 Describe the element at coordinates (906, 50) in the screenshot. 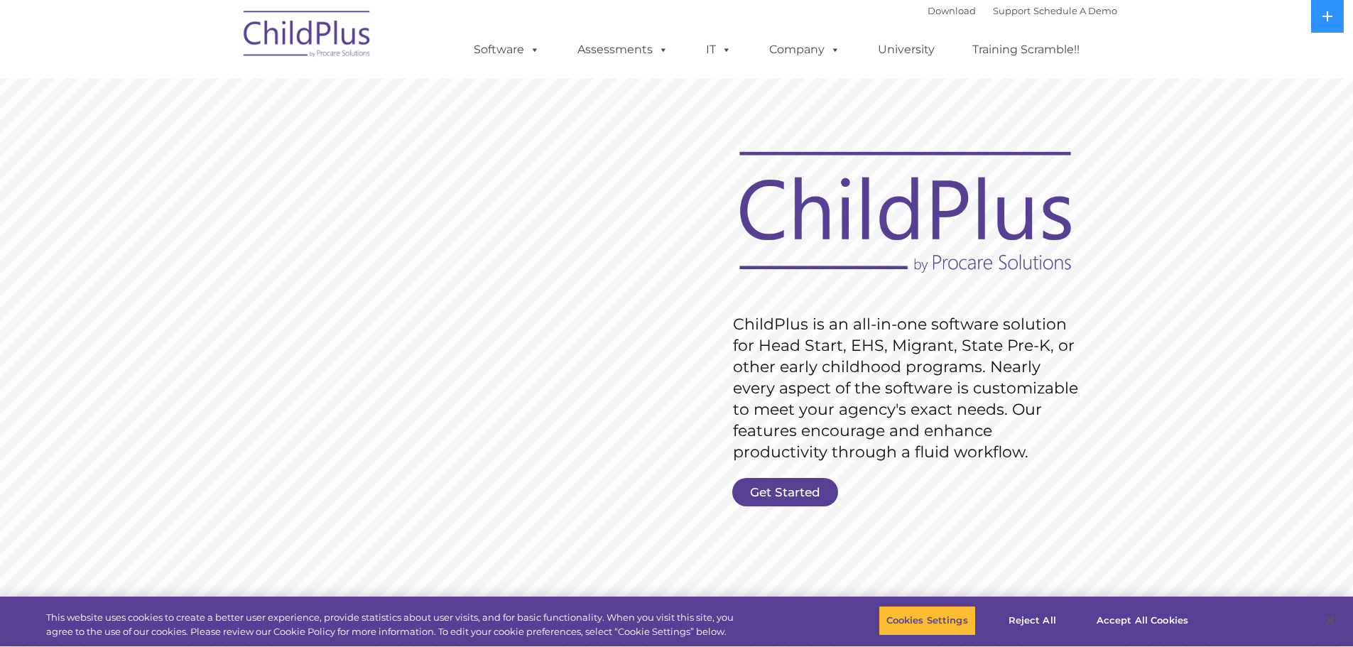

I see `a: University` at that location.